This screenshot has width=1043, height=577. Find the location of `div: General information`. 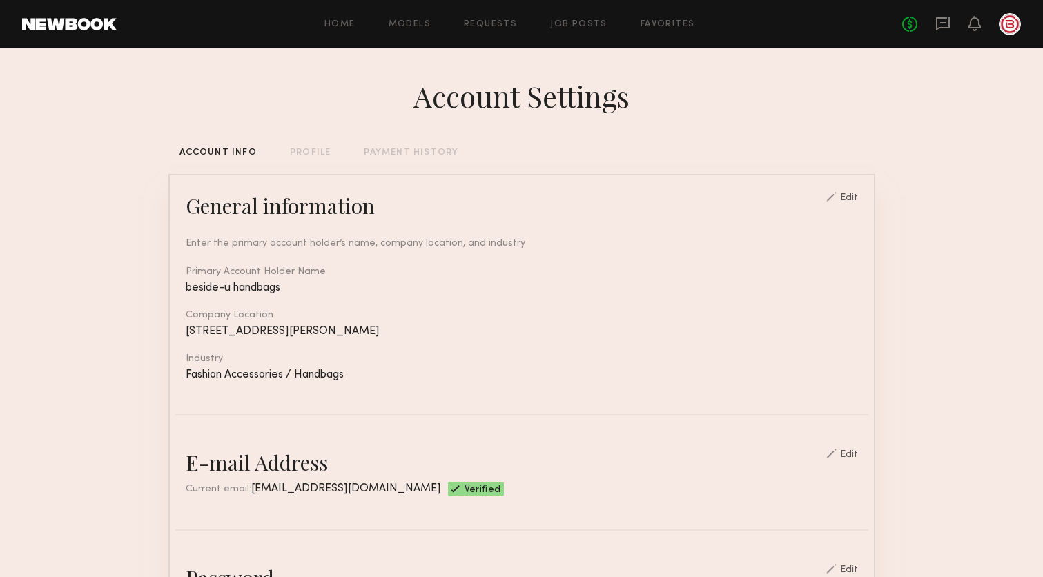

div: General information is located at coordinates (280, 206).